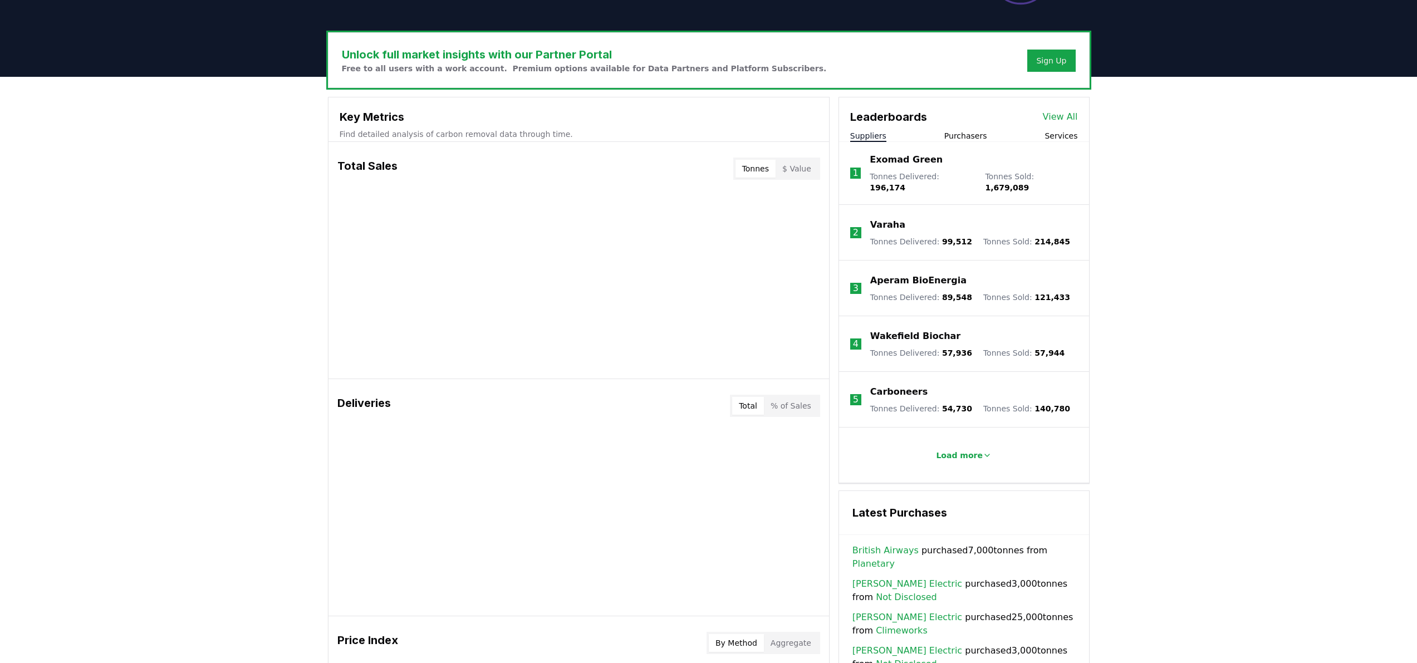 Image resolution: width=1417 pixels, height=663 pixels. What do you see at coordinates (584, 55) in the screenshot?
I see `h3: Unlock full market insights with our Partner Portal` at bounding box center [584, 55].